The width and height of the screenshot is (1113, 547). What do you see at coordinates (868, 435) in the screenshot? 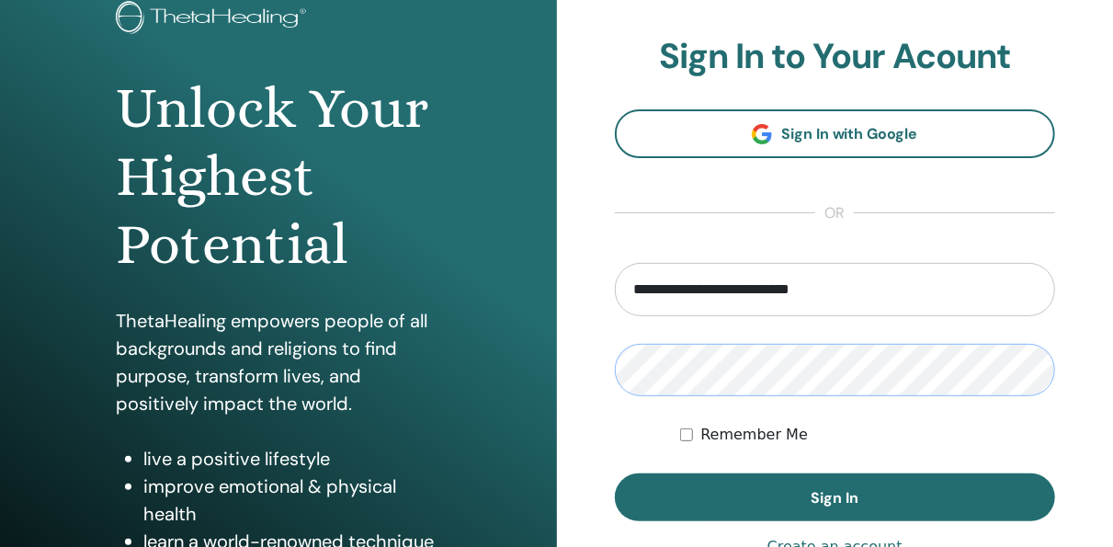
I see `div: Keep me authenticated indefinitely or until I manually logout` at bounding box center [868, 435].